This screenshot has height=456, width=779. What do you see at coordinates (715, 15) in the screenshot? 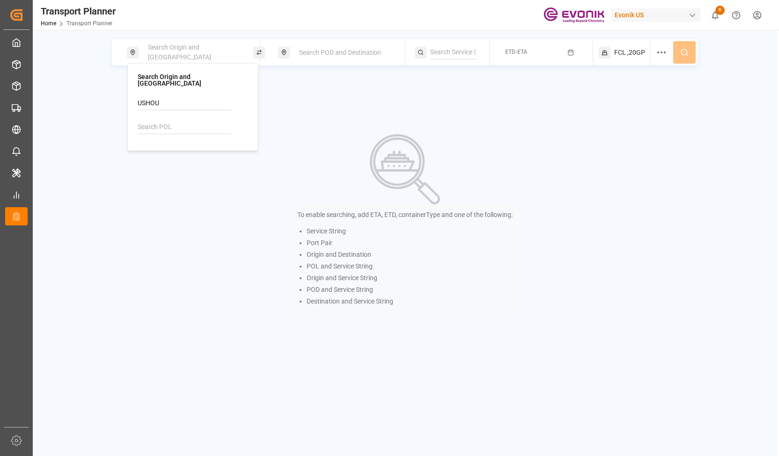
I see `button: show 6 new notifications` at bounding box center [715, 15].